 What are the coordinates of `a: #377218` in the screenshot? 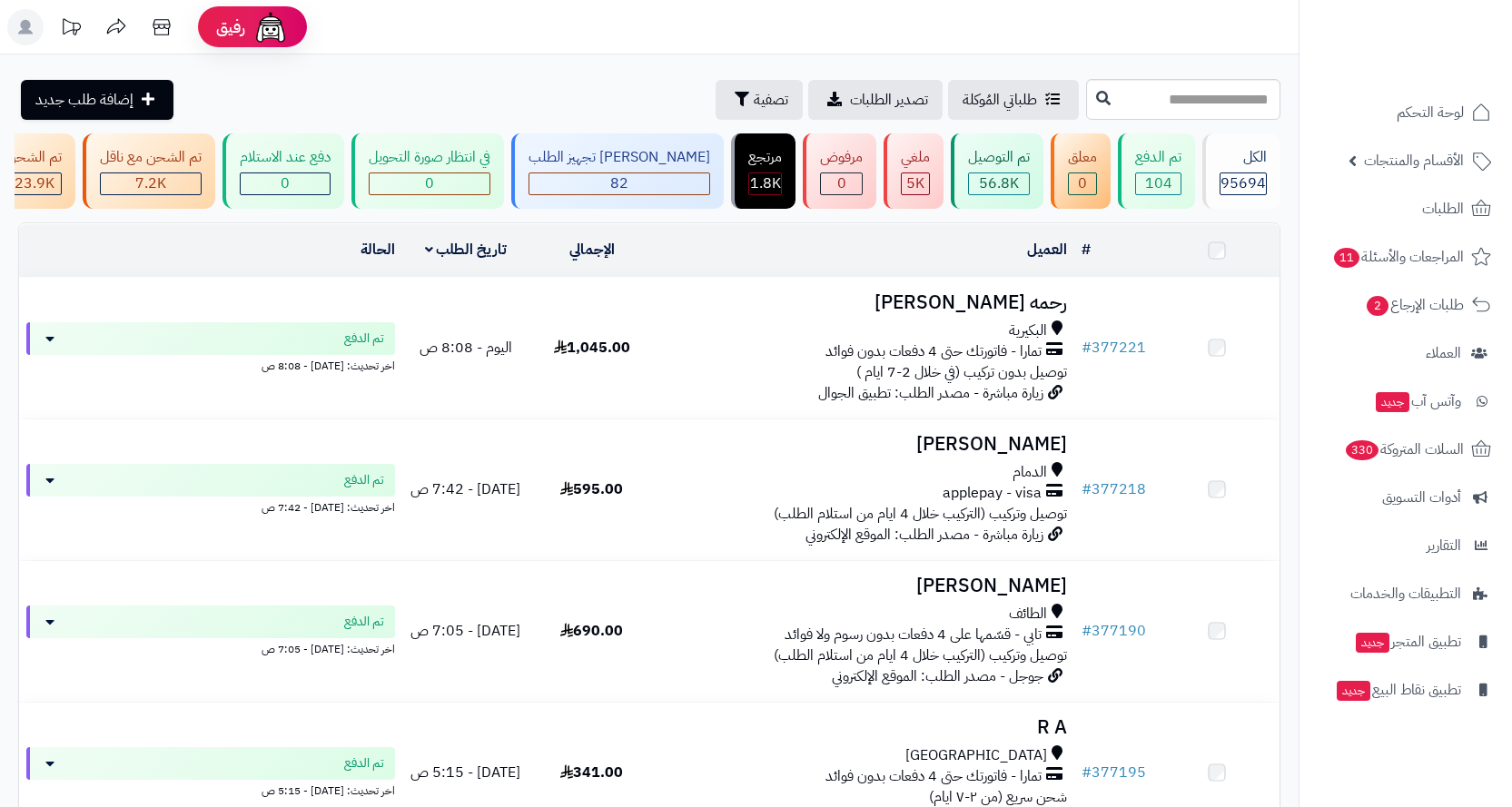 It's located at (1113, 490).